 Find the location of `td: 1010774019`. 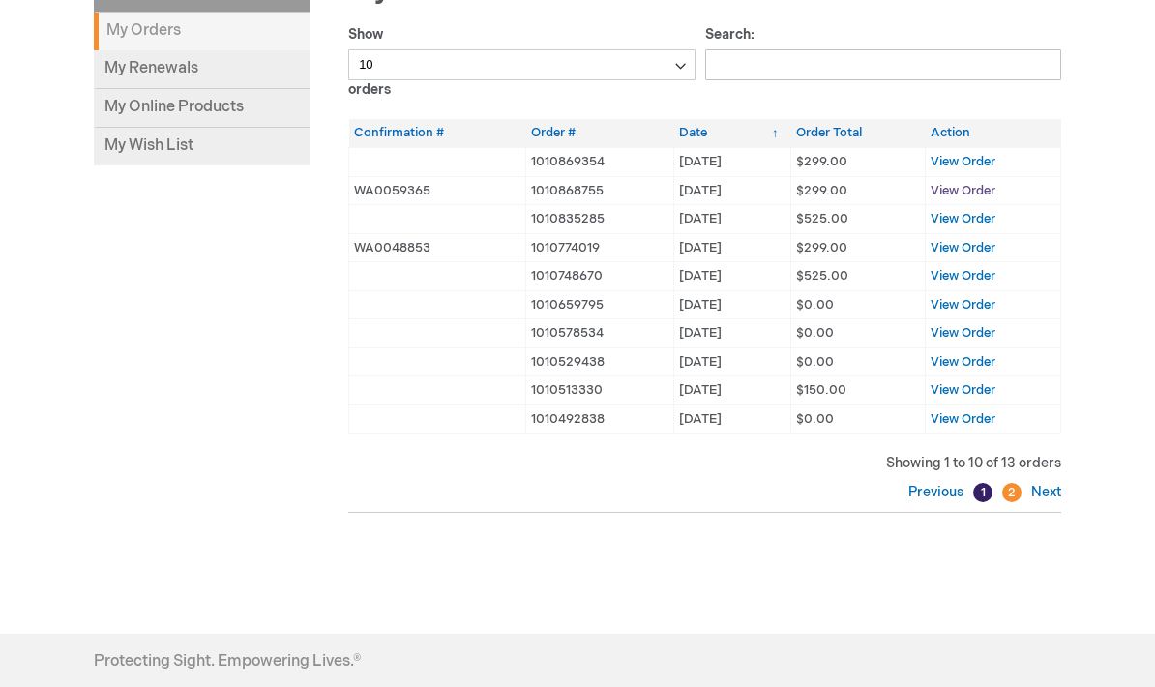

td: 1010774019 is located at coordinates (600, 248).